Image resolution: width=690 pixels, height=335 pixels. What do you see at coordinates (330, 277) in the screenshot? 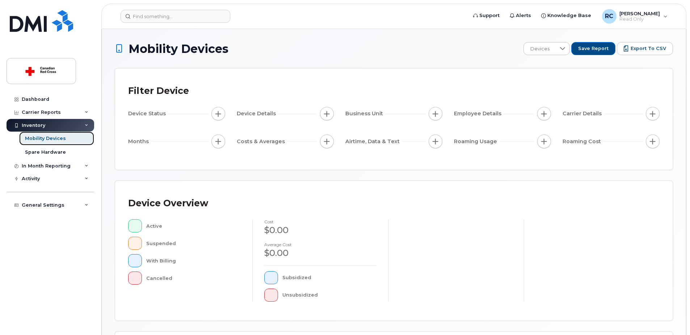
I see `div: Subsidized` at bounding box center [330, 277].